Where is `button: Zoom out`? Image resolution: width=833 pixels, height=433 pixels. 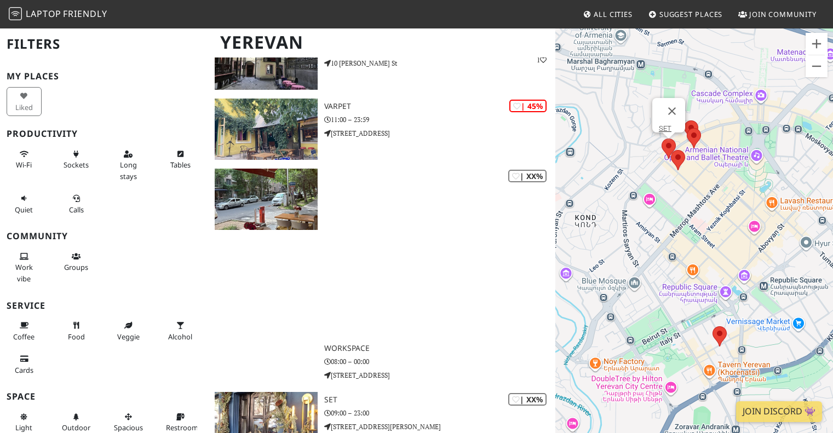
button: Zoom out is located at coordinates (816, 66).